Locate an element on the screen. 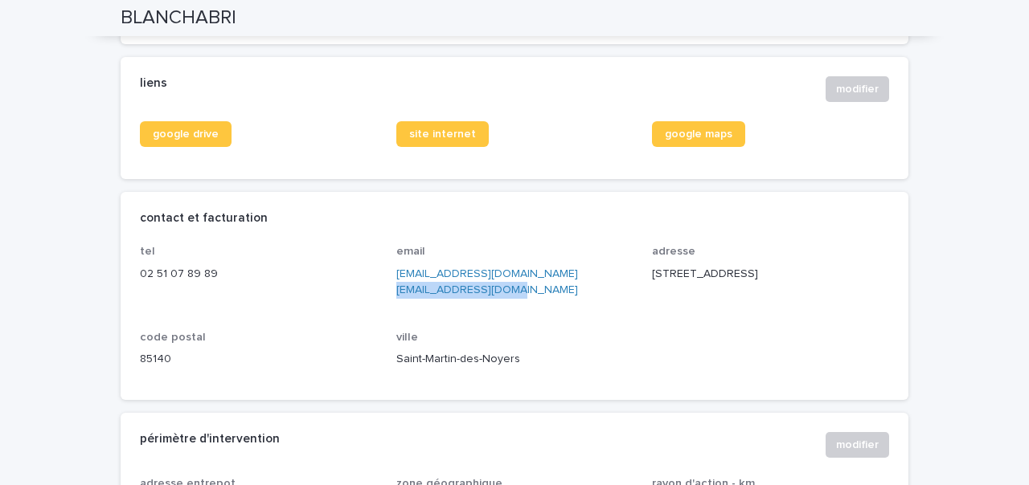 This screenshot has height=485, width=1029. a: google maps is located at coordinates (698, 134).